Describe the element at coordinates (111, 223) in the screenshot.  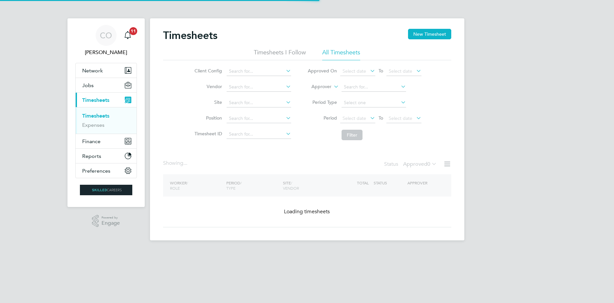
I see `span: Engage` at that location.